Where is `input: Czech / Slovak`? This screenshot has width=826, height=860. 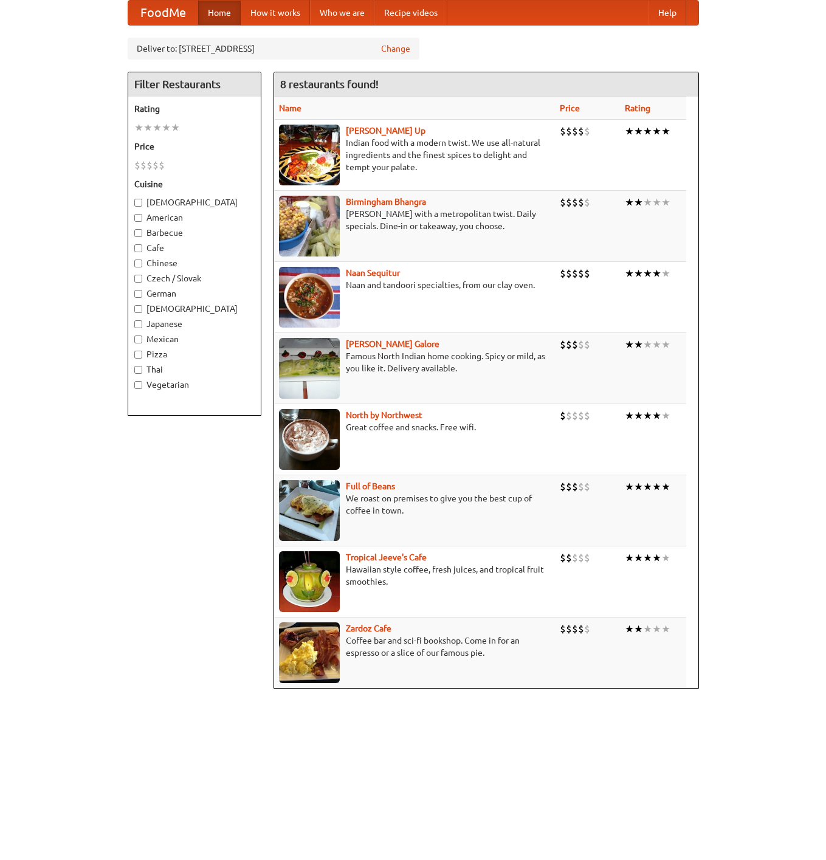 input: Czech / Slovak is located at coordinates (138, 278).